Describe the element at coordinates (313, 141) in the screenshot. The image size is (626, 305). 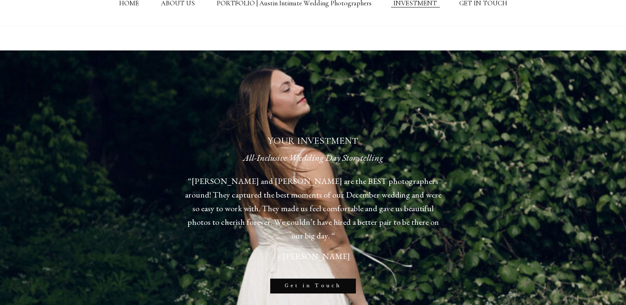
I see `h2: YOUR INVESTMENT` at that location.